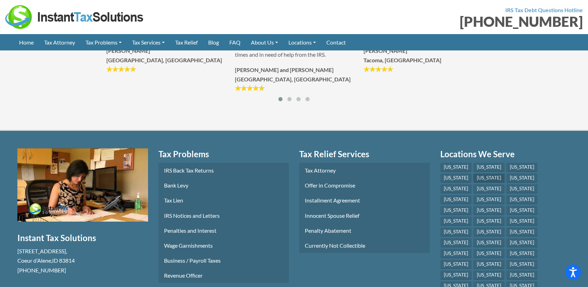  What do you see at coordinates (544, 10) in the screenshot?
I see `strong: IRS Tax Debt Questions Hotline` at bounding box center [544, 10].